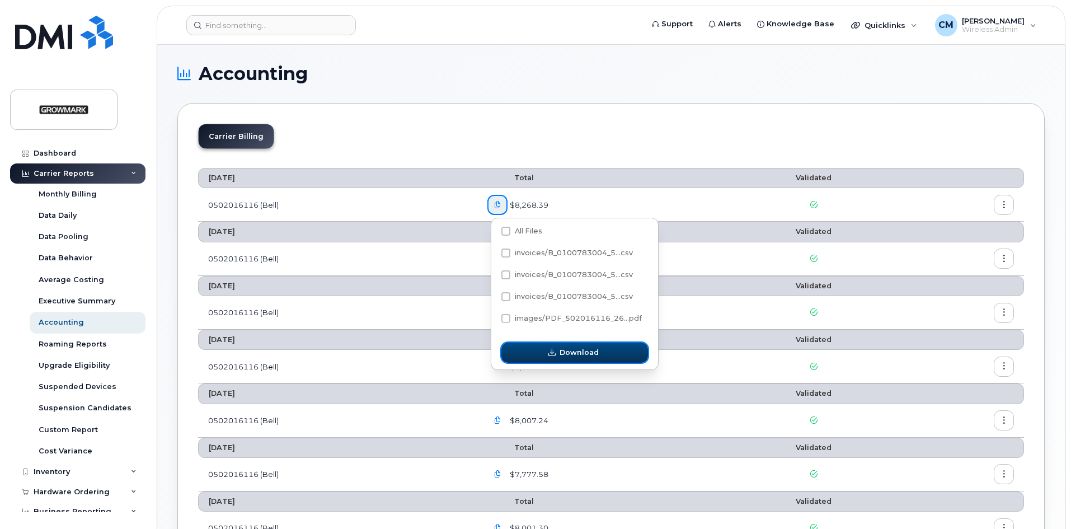 The image size is (1071, 529). Describe the element at coordinates (253, 74) in the screenshot. I see `span: Accounting` at that location.